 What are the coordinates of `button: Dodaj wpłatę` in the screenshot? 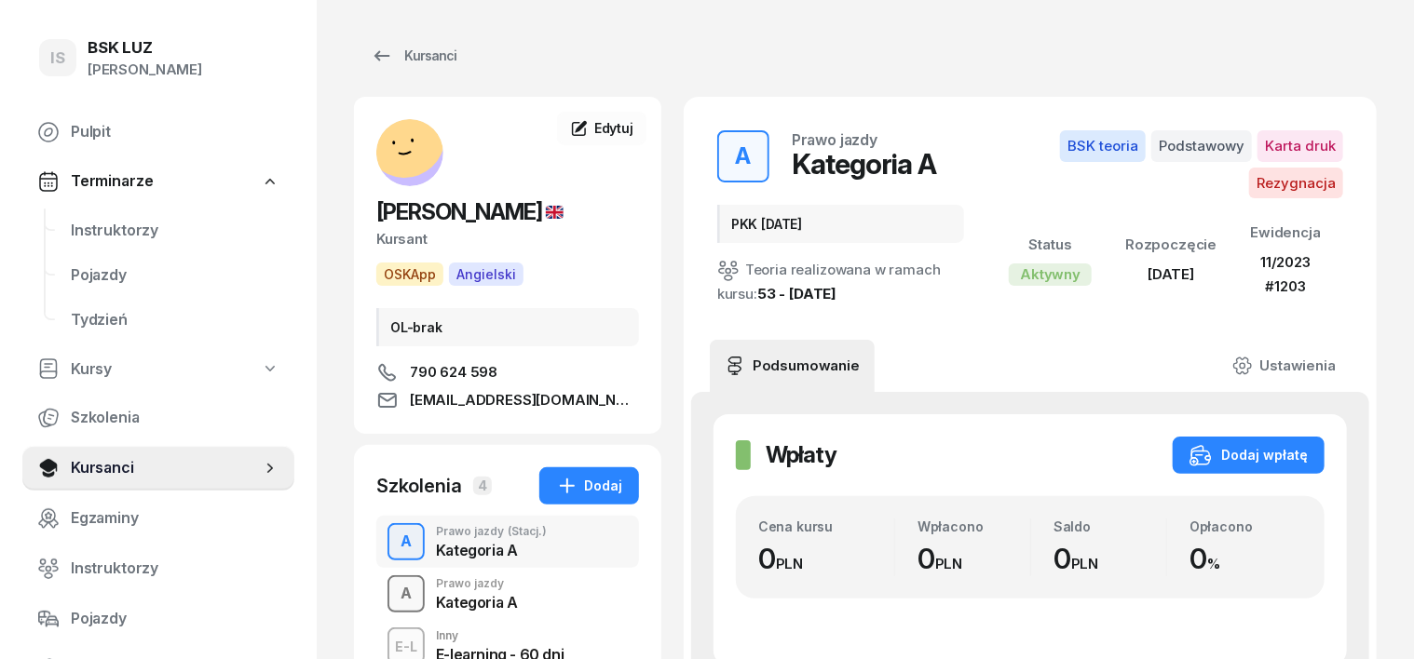 It's located at (1248, 455).